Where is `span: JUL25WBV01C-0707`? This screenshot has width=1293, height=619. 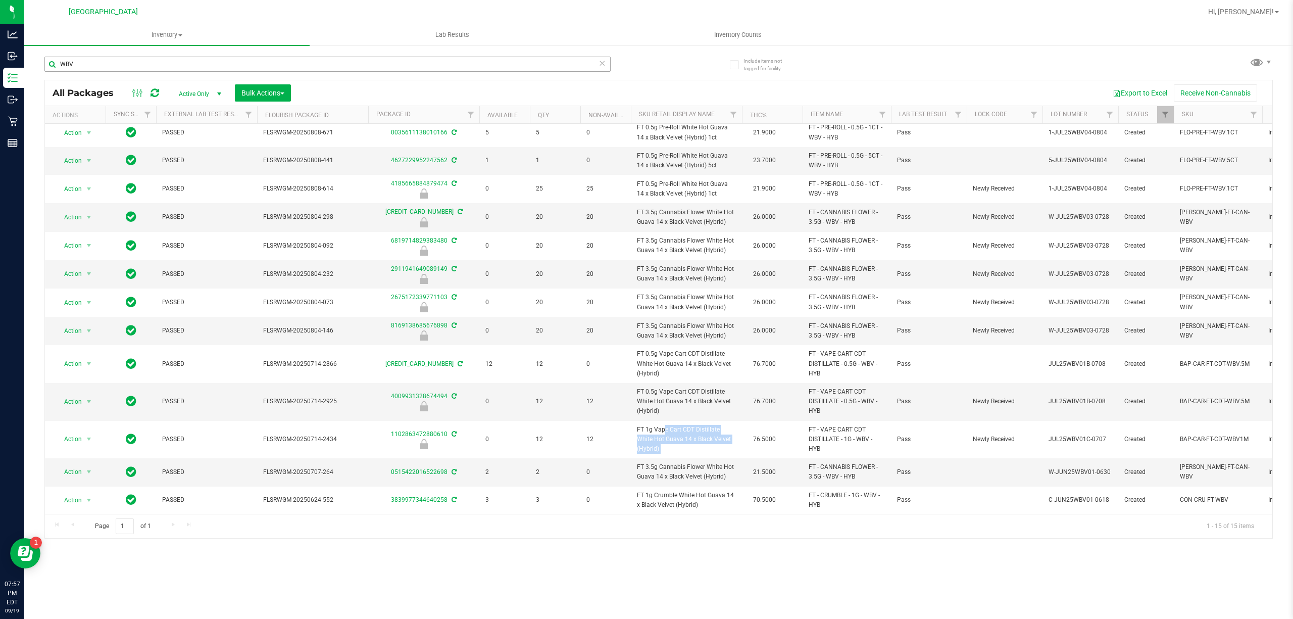 span: JUL25WBV01C-0707 is located at coordinates (1081, 439).